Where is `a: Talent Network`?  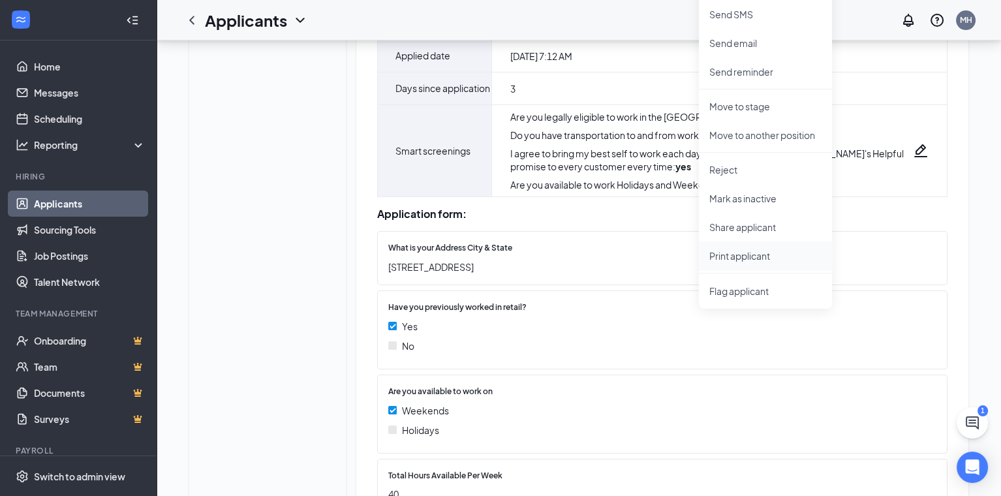
a: Talent Network is located at coordinates (89, 282).